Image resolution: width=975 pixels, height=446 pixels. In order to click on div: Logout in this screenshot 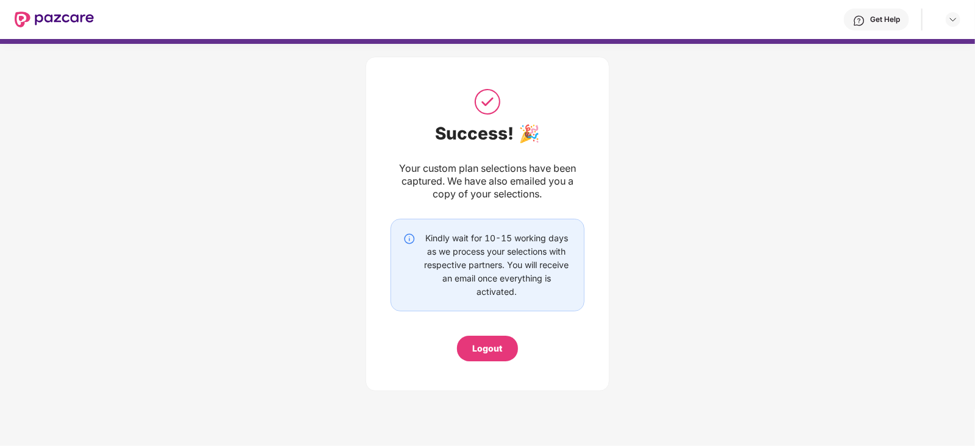, I will do `click(487, 349)`.